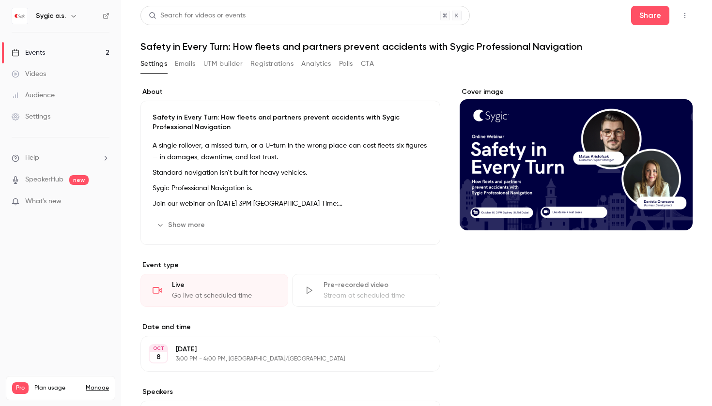 This screenshot has height=406, width=712. I want to click on div: Pre-recorded videoStream at scheduled time, so click(366, 291).